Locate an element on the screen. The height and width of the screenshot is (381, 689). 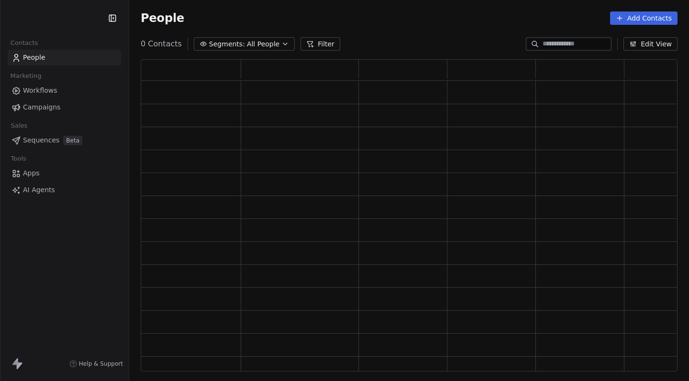
span: Tools is located at coordinates (18, 159).